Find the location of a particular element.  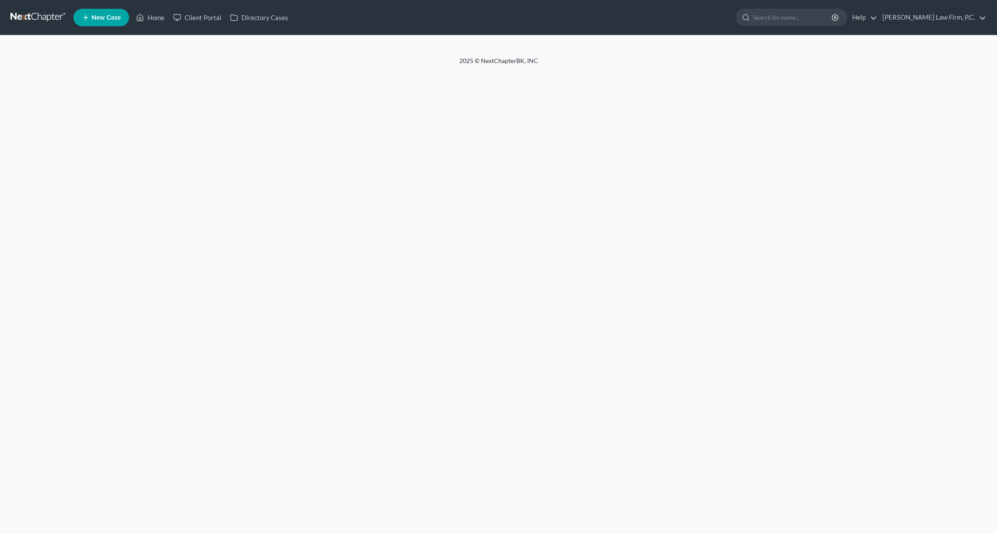

div: 2025 © NextChapterBK, INC is located at coordinates (499, 64).